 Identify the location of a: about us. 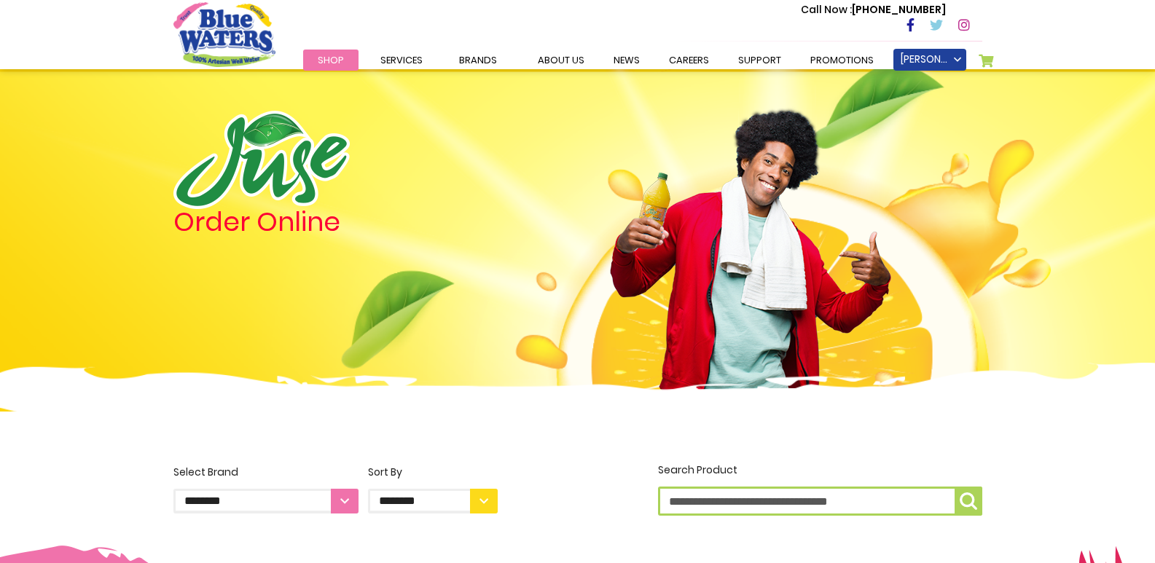
(561, 60).